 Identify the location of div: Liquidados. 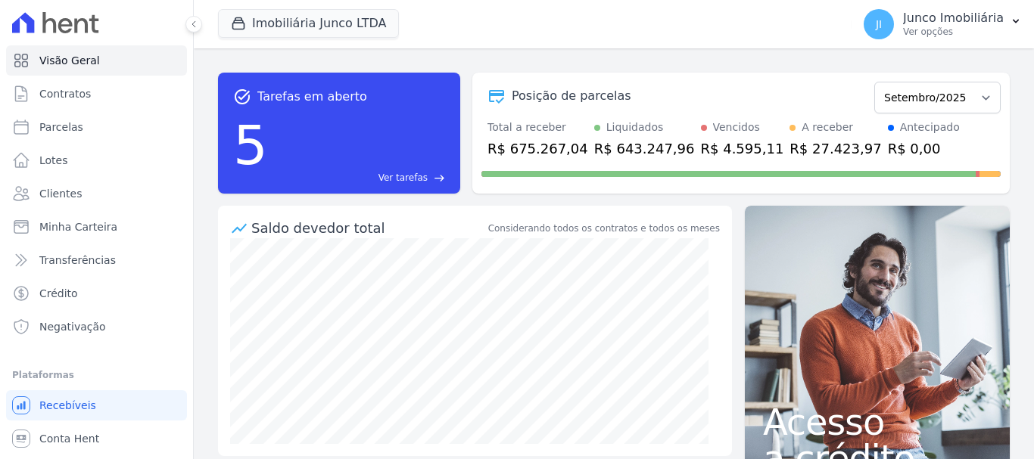
(635, 127).